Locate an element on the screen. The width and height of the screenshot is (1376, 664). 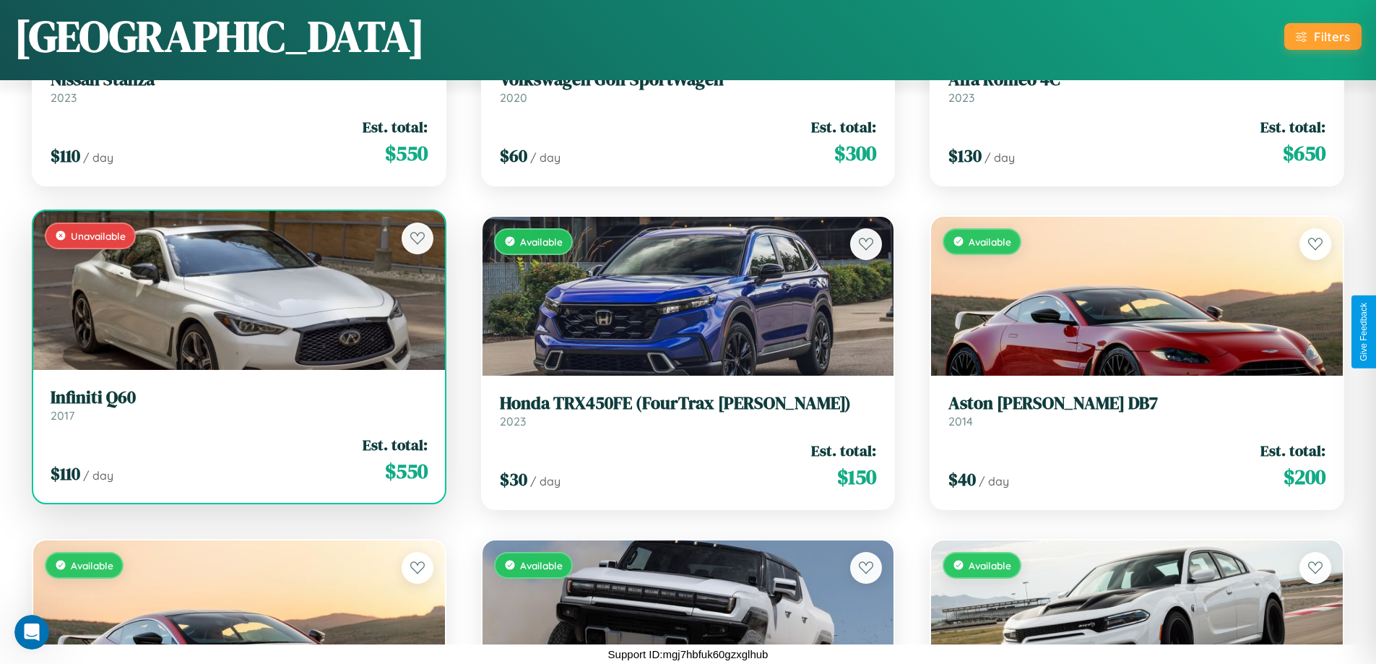
span: $ 40 is located at coordinates (962, 479).